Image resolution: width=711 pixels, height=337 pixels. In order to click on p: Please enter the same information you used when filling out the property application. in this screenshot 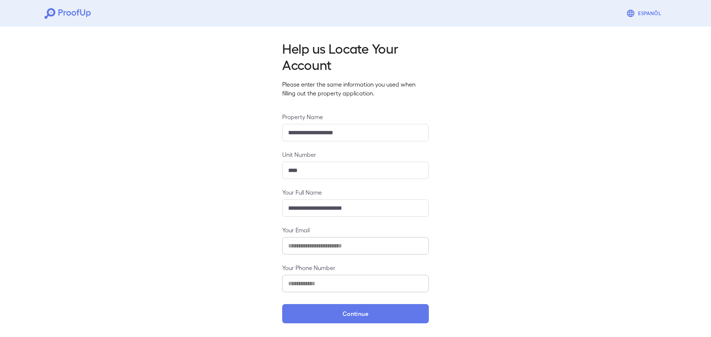, I will do `click(355, 89)`.